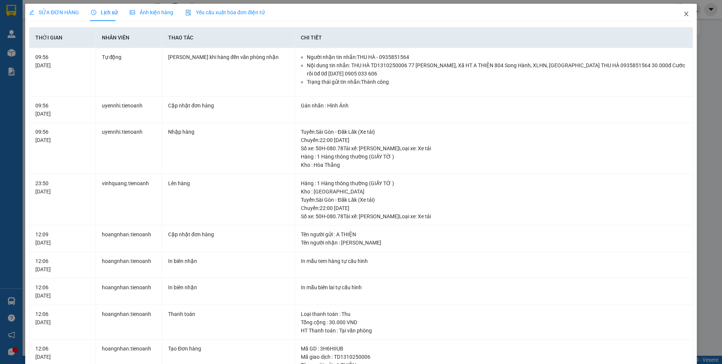  What do you see at coordinates (62, 38) in the screenshot?
I see `th: Thời gian` at bounding box center [62, 38].